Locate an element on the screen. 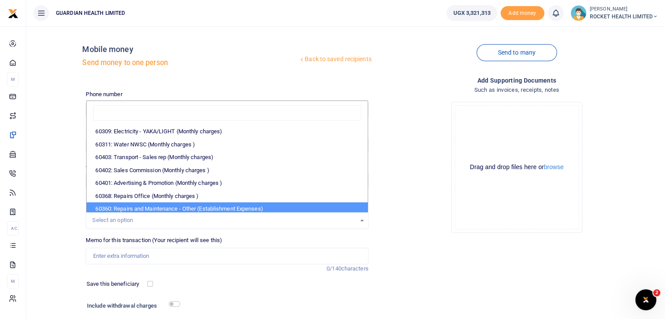  label: Reason you are spending is located at coordinates (117, 201).